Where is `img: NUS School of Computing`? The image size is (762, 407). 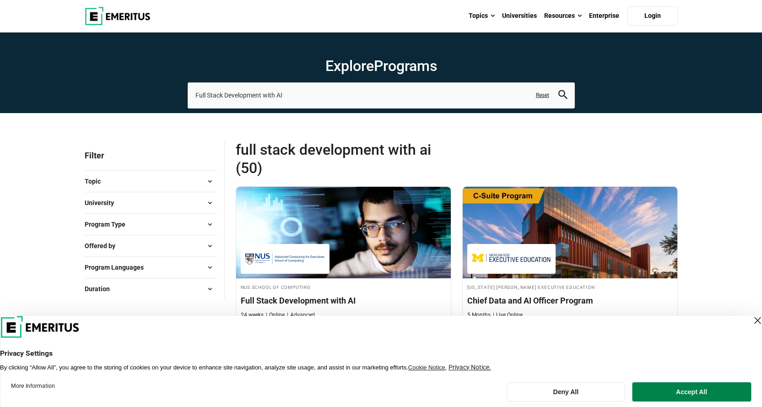
img: NUS School of Computing is located at coordinates (285, 259).